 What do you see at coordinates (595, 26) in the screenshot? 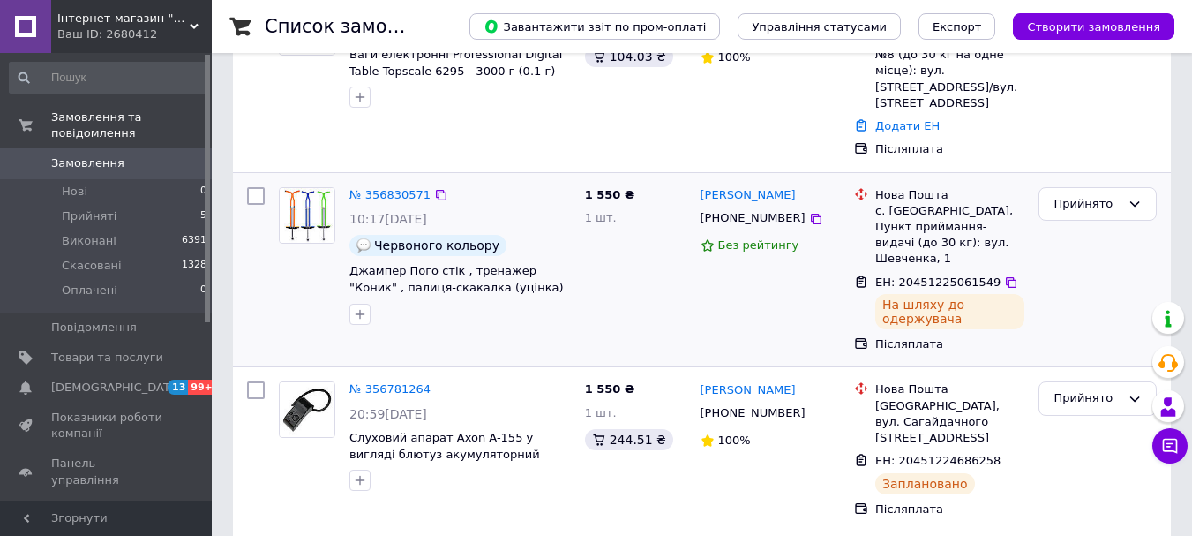
I see `span: Завантажити звіт по пром-оплаті` at bounding box center [595, 26].